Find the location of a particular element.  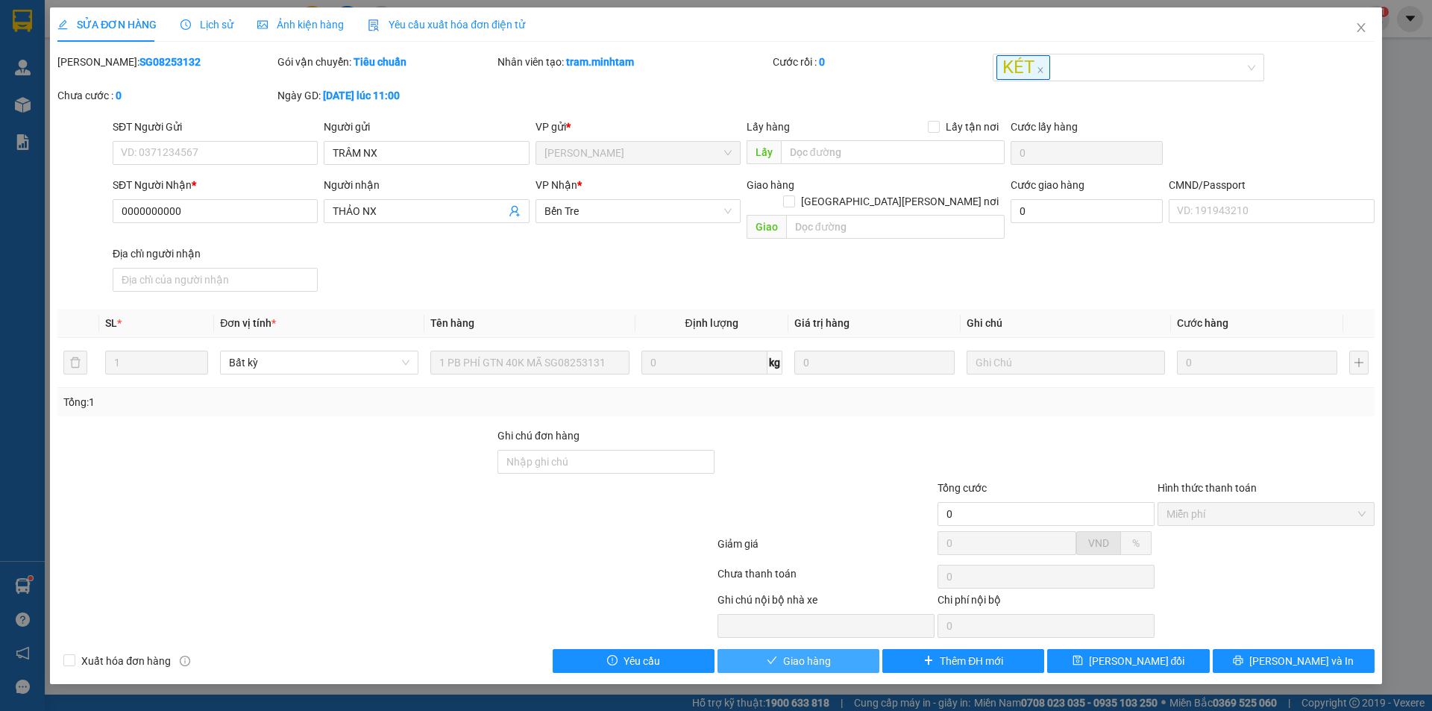

div: Địa chỉ người nhận is located at coordinates (215, 254).